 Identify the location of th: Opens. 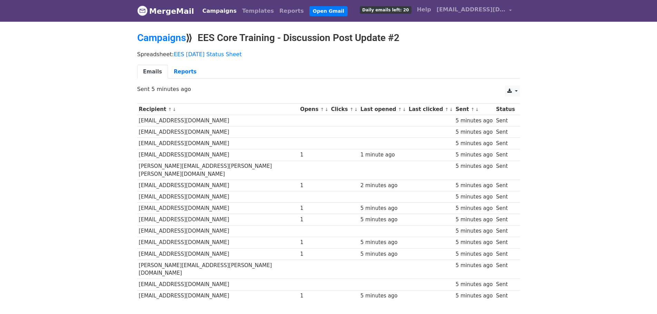
(314, 109).